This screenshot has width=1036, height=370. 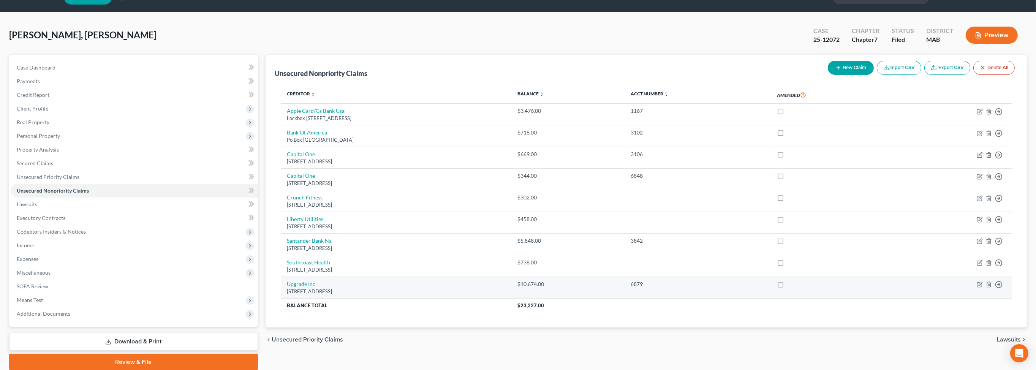 I want to click on div: $5,848.00, so click(x=568, y=241).